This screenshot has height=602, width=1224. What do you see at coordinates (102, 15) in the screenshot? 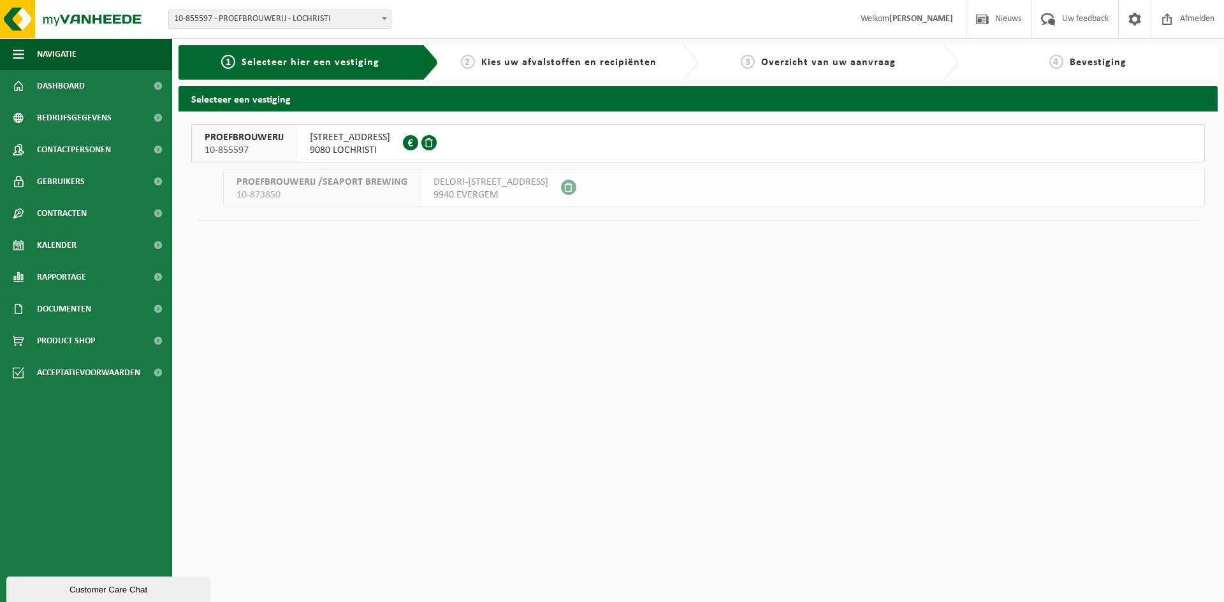
I see `div: Customer Care Chat` at bounding box center [102, 15].